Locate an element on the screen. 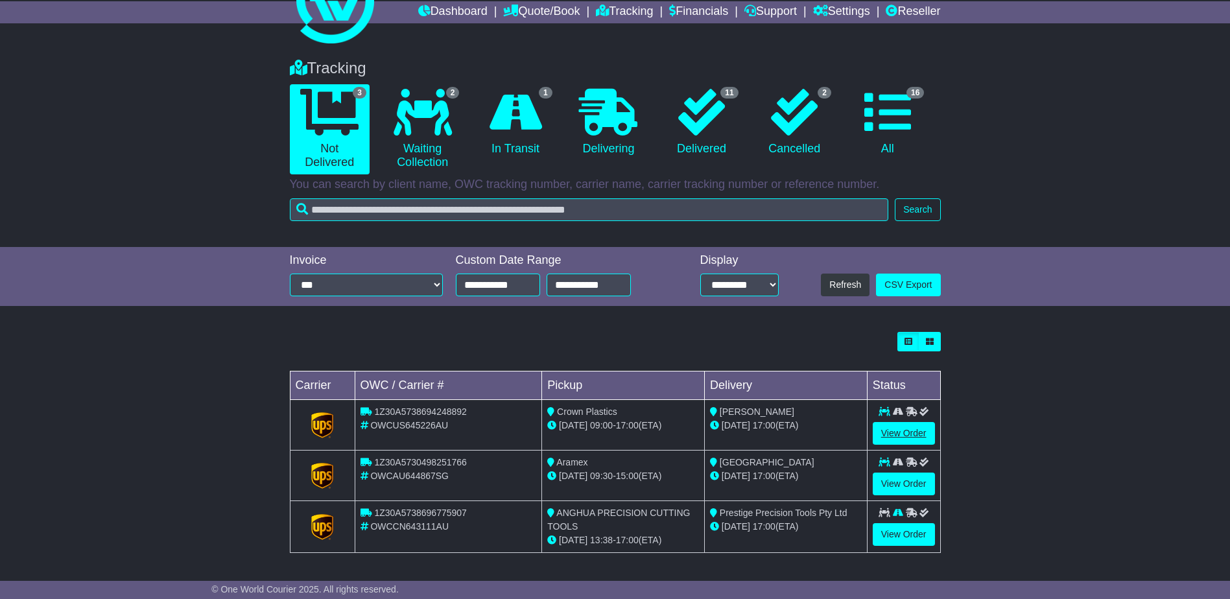 The width and height of the screenshot is (1230, 599). a: Support is located at coordinates (771, 12).